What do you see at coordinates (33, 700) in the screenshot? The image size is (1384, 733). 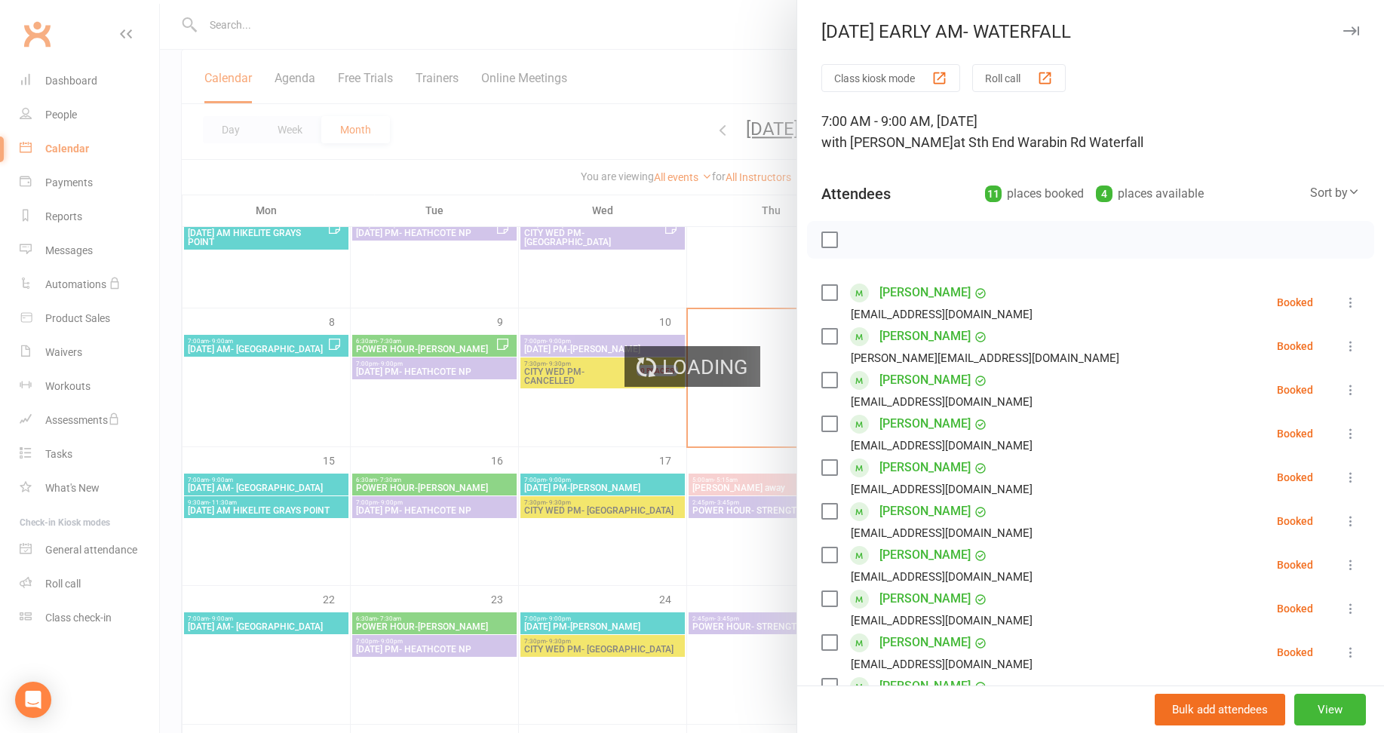 I see `div: Open Intercom Messenger` at bounding box center [33, 700].